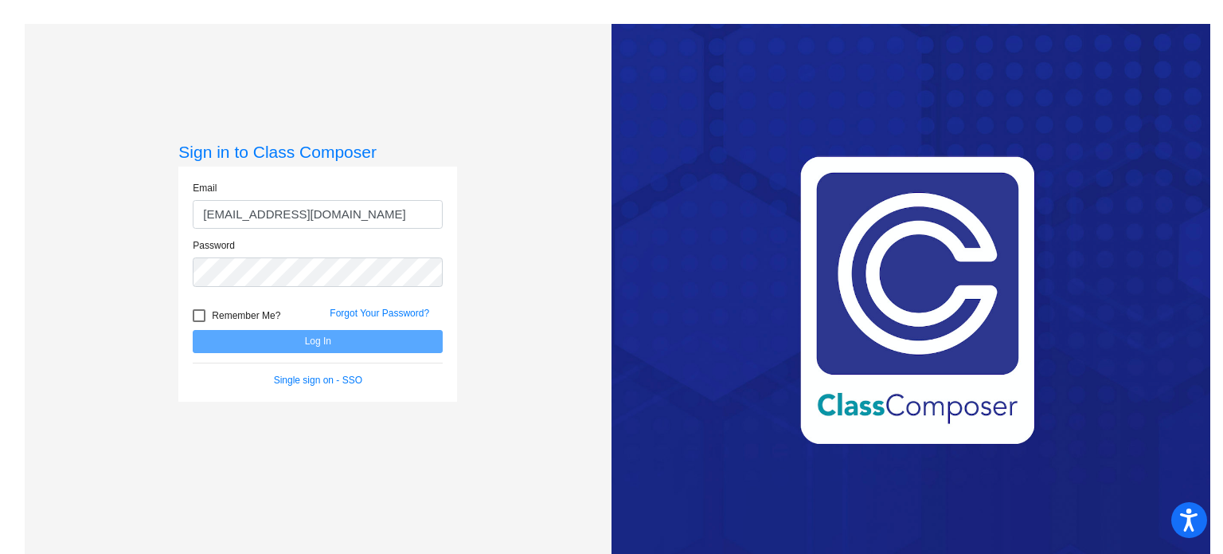 This screenshot has width=1223, height=554. What do you see at coordinates (213, 245) in the screenshot?
I see `label: Password` at bounding box center [213, 245].